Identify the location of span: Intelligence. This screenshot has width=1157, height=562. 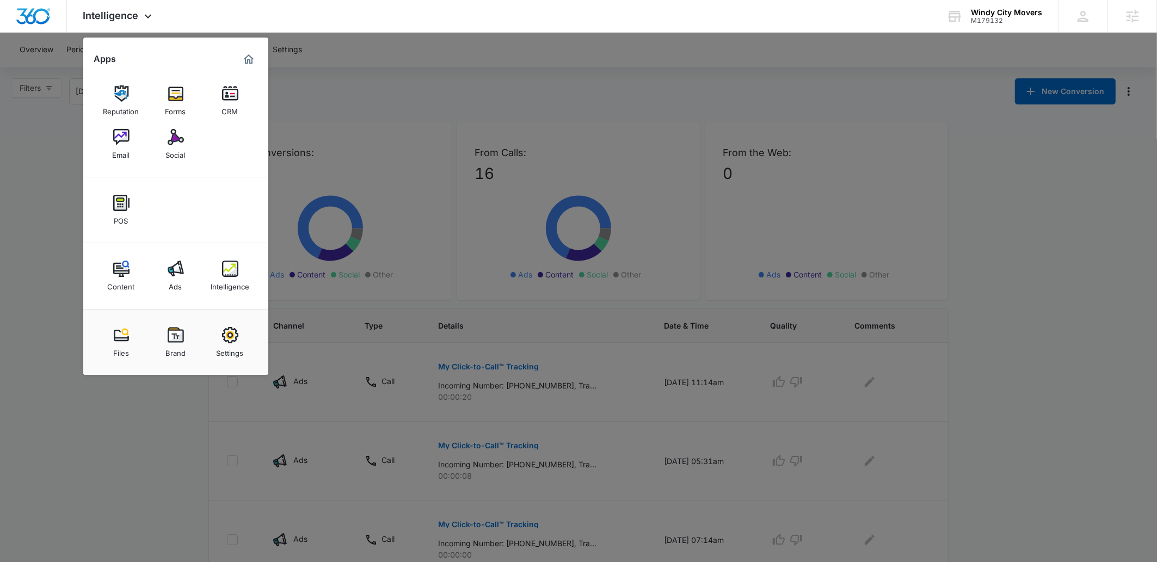
(111, 15).